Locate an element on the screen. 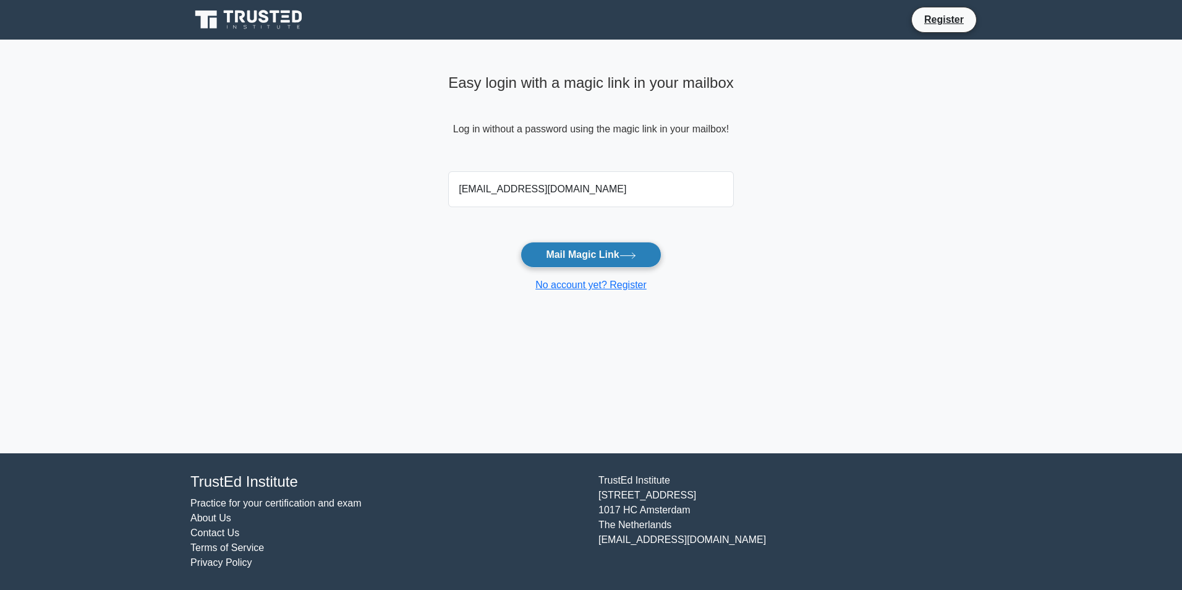 The image size is (1182, 590). h4: TrustEd Institute is located at coordinates (387, 482).